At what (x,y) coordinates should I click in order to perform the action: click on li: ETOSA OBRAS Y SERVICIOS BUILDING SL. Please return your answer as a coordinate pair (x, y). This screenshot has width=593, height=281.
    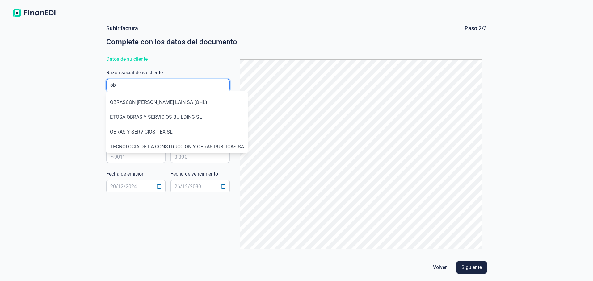
    Looking at the image, I should click on (177, 117).